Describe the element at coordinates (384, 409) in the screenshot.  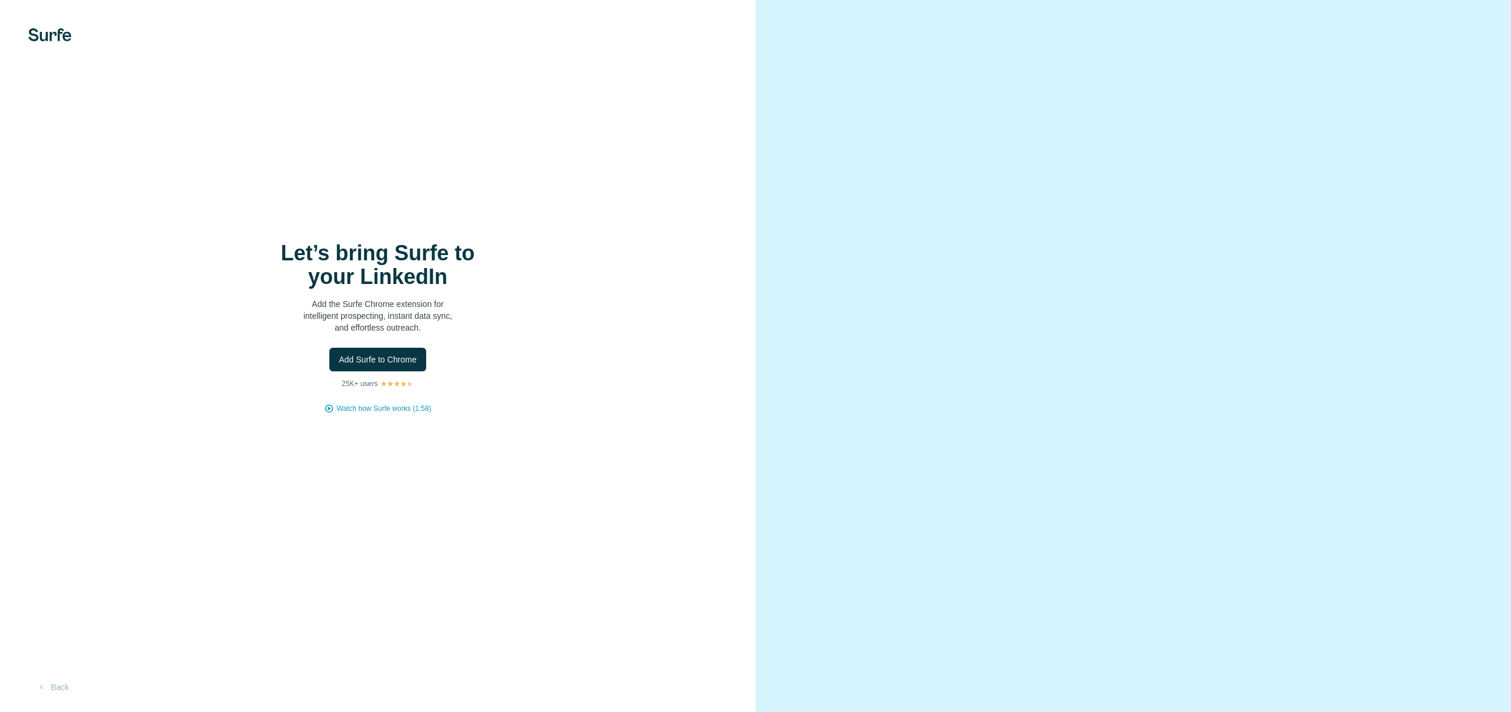
I see `span: Watch how Surfe works (1:58)` at that location.